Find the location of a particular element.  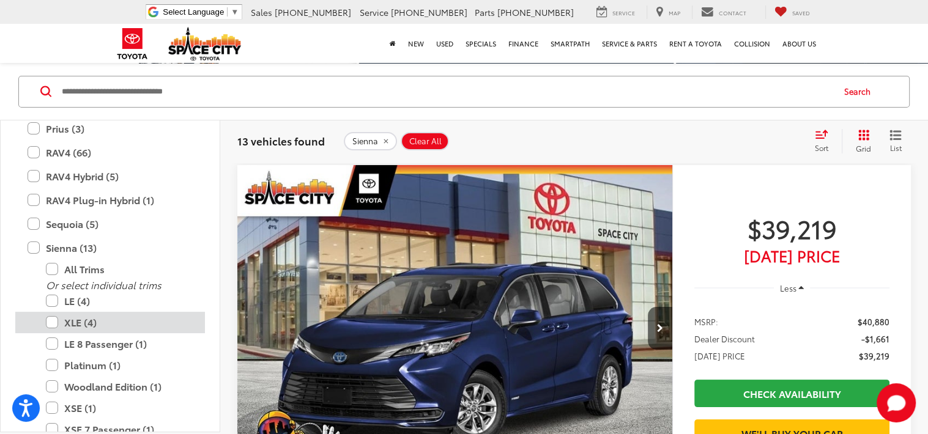

label: XLE (4) is located at coordinates (119, 322).